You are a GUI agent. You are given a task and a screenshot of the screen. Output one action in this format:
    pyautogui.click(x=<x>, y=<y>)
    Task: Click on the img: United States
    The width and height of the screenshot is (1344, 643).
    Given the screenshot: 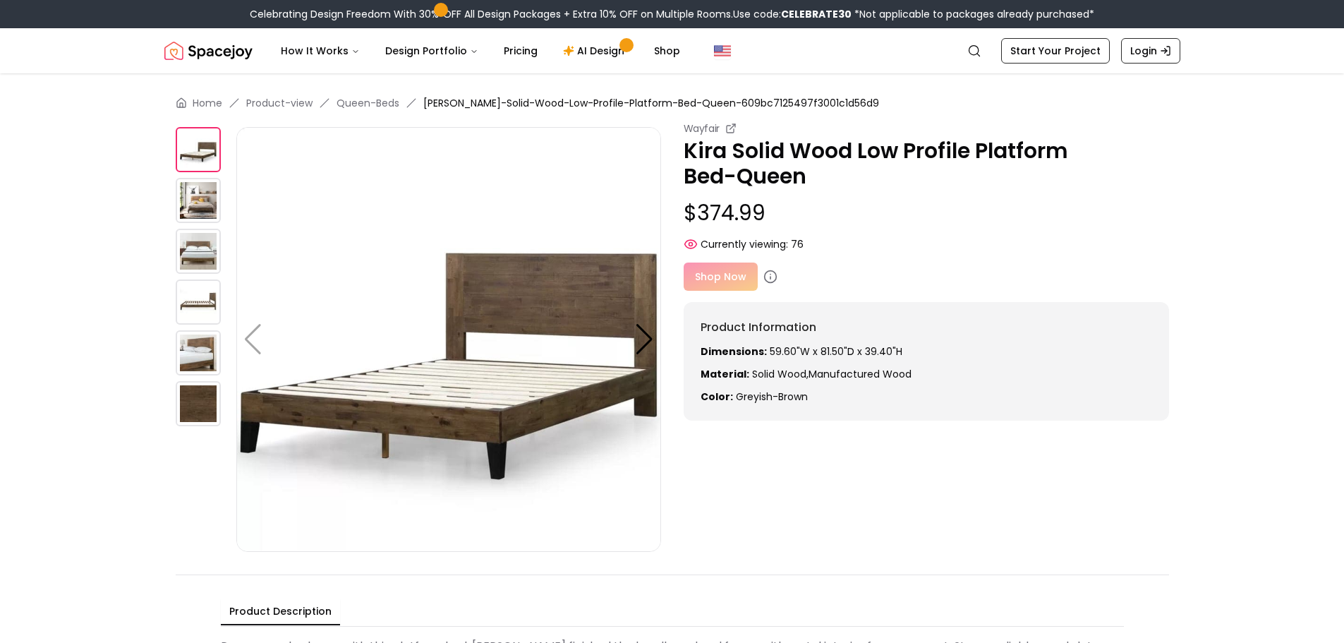 What is the action you would take?
    pyautogui.click(x=722, y=51)
    